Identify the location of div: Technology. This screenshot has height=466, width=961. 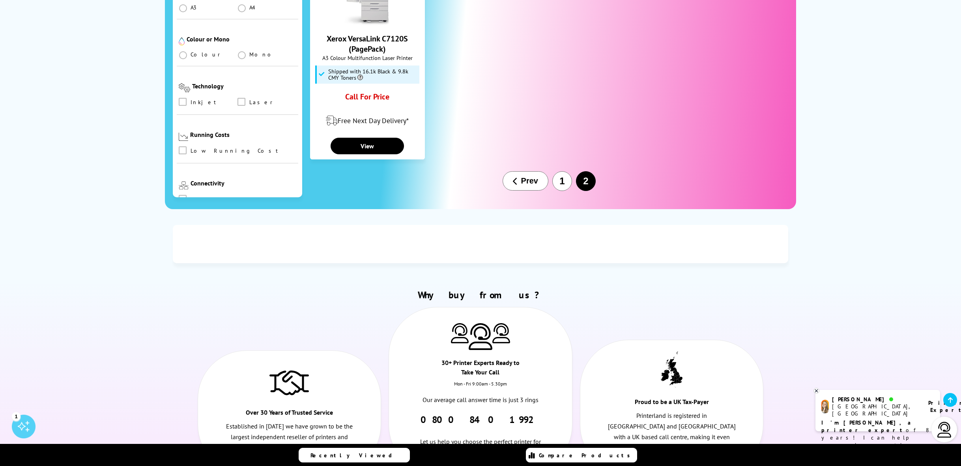
(244, 86).